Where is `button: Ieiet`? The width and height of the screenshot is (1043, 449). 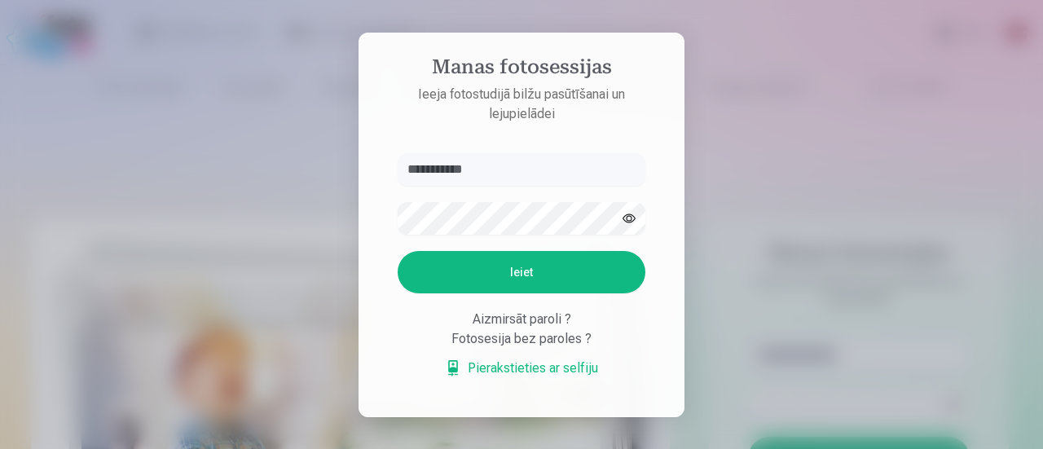 button: Ieiet is located at coordinates (522, 272).